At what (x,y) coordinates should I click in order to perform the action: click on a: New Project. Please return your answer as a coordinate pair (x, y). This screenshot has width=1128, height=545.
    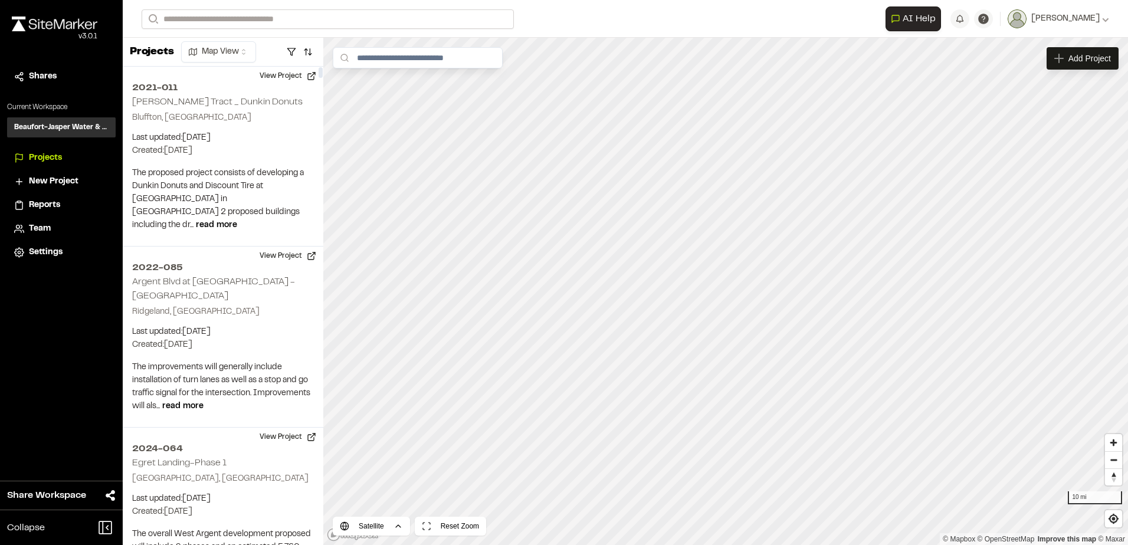
    Looking at the image, I should click on (61, 182).